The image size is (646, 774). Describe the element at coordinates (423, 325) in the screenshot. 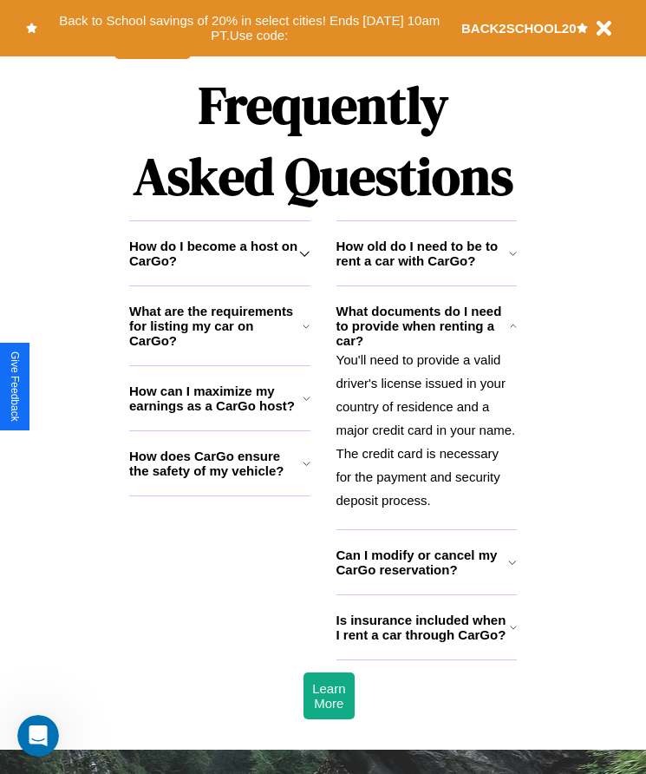

I see `h3: What documents do I need to provide when renting a car?` at that location.